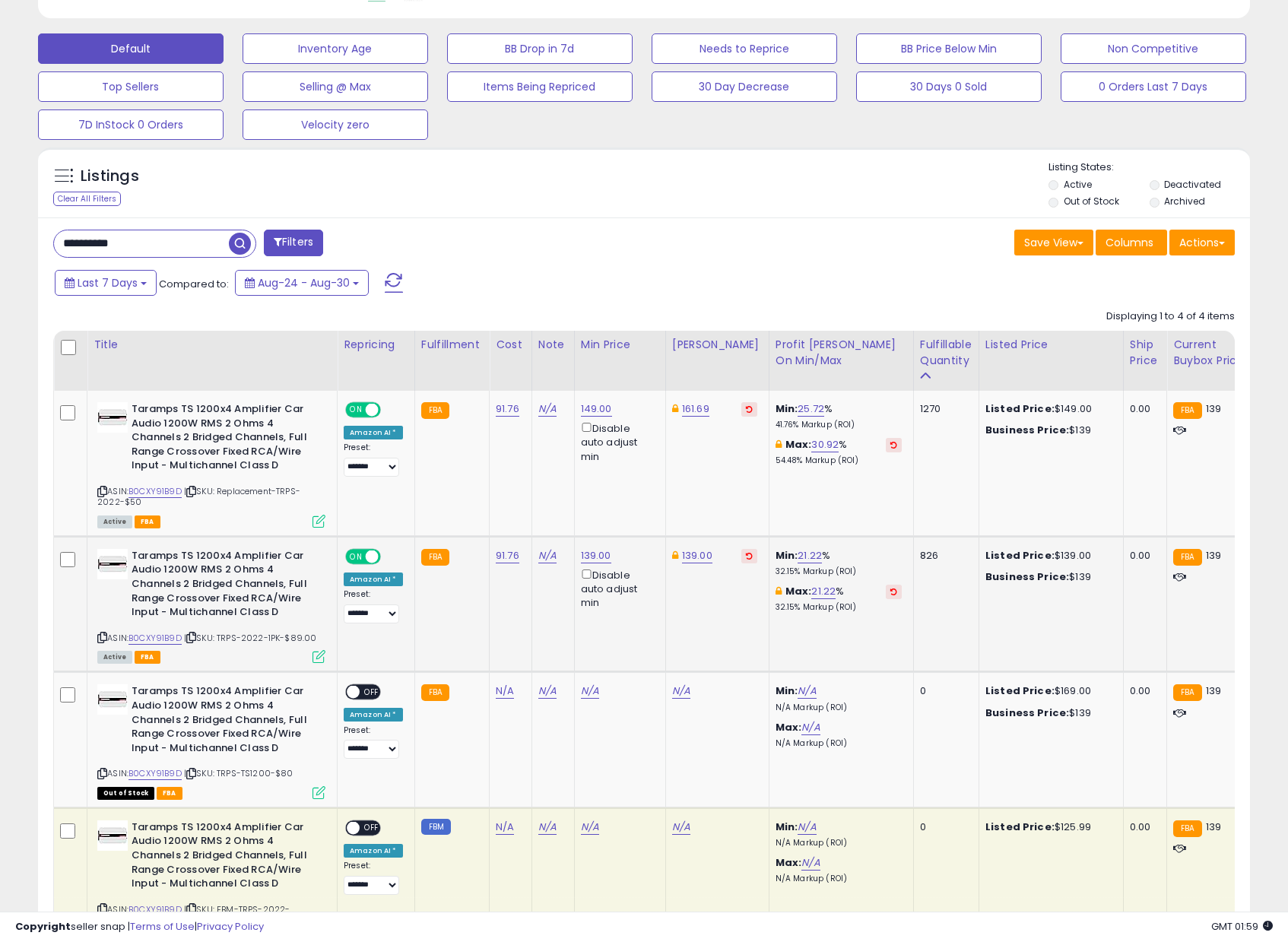 The width and height of the screenshot is (1288, 942). What do you see at coordinates (1212, 353) in the screenshot?
I see `div: Current Buybox Price` at bounding box center [1212, 353].